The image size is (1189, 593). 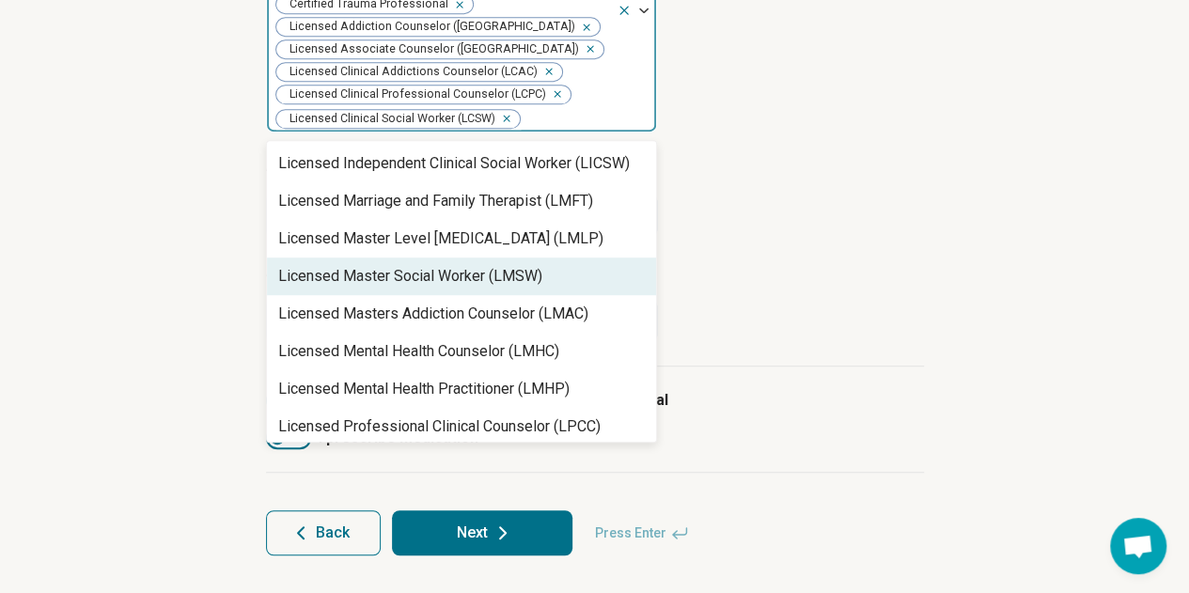 I want to click on div: Licensed Independent Clinical Social Worker (LICSW), so click(x=454, y=164).